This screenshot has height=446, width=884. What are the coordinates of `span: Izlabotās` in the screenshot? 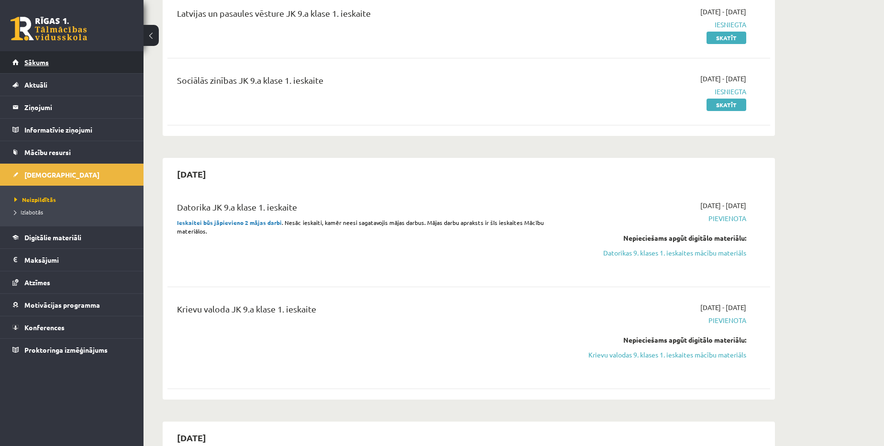 It's located at (29, 212).